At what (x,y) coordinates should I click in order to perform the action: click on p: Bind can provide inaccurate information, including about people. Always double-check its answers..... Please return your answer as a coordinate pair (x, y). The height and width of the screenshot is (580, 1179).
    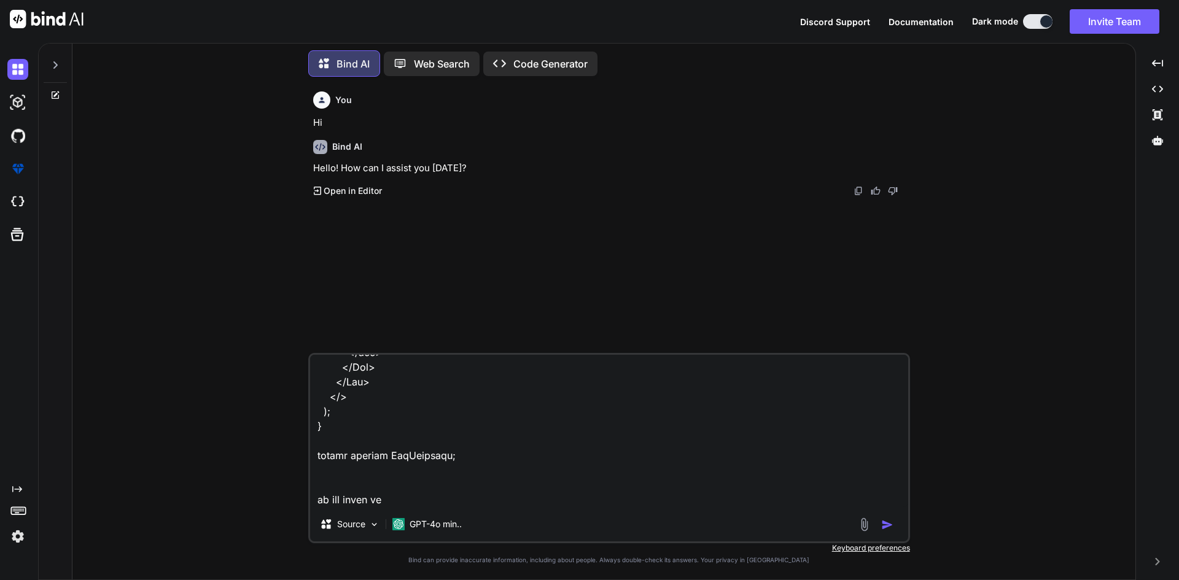
    Looking at the image, I should click on (609, 560).